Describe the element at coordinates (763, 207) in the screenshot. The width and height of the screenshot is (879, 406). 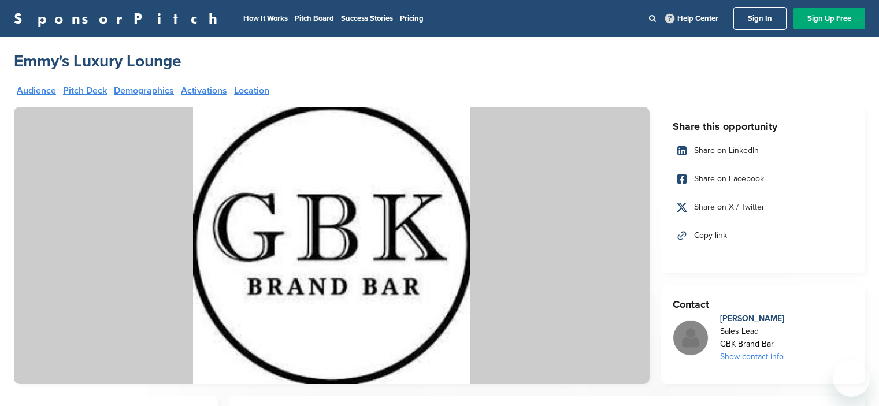
I see `a: Share on X / Twitter` at that location.